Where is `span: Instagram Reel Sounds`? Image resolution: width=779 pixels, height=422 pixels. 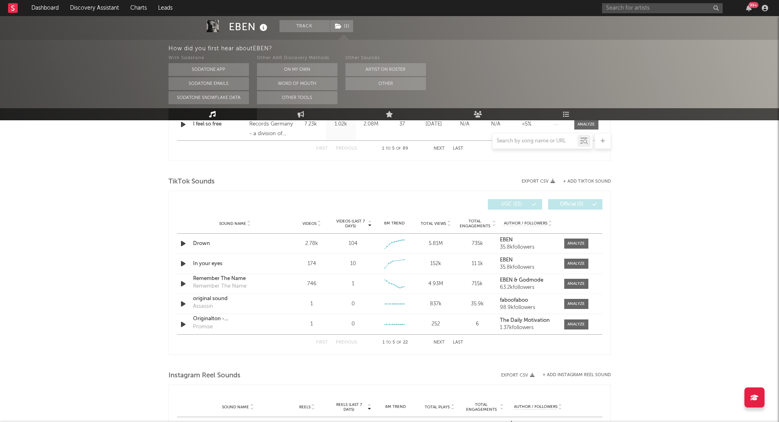
span: Instagram Reel Sounds is located at coordinates (204, 375).